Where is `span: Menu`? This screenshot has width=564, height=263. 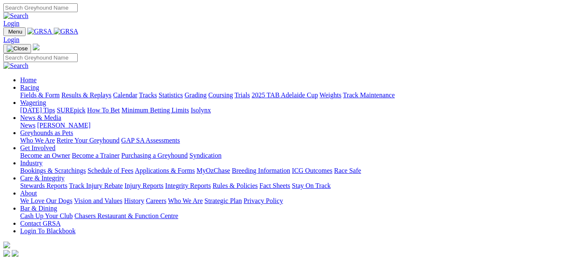 span: Menu is located at coordinates (15, 32).